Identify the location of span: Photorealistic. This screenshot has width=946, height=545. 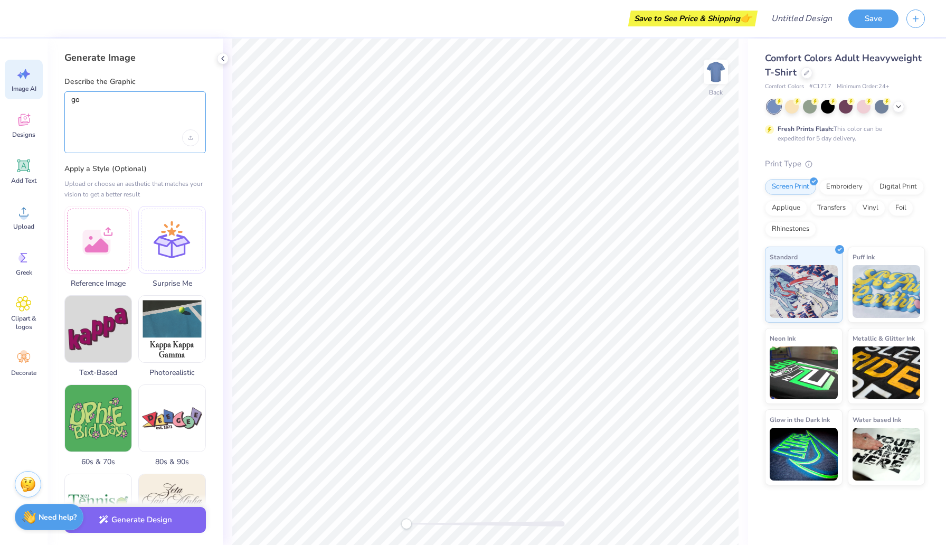
(172, 372).